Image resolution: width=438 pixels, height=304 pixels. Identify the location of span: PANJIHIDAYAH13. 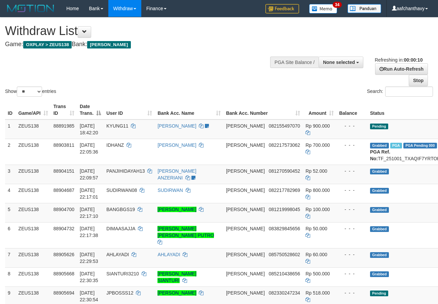
(126, 171).